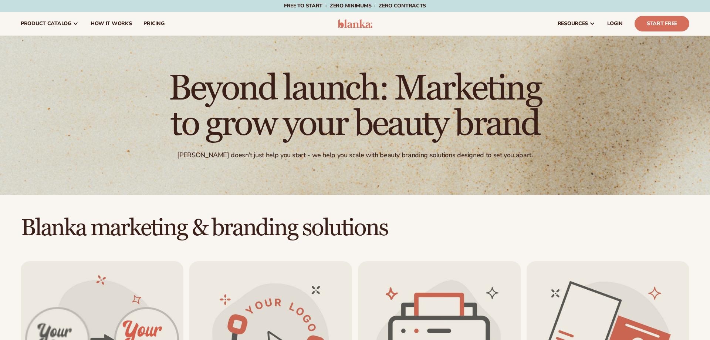  I want to click on h1: Beyond launch: Marketing to grow your beauty brand, so click(355, 106).